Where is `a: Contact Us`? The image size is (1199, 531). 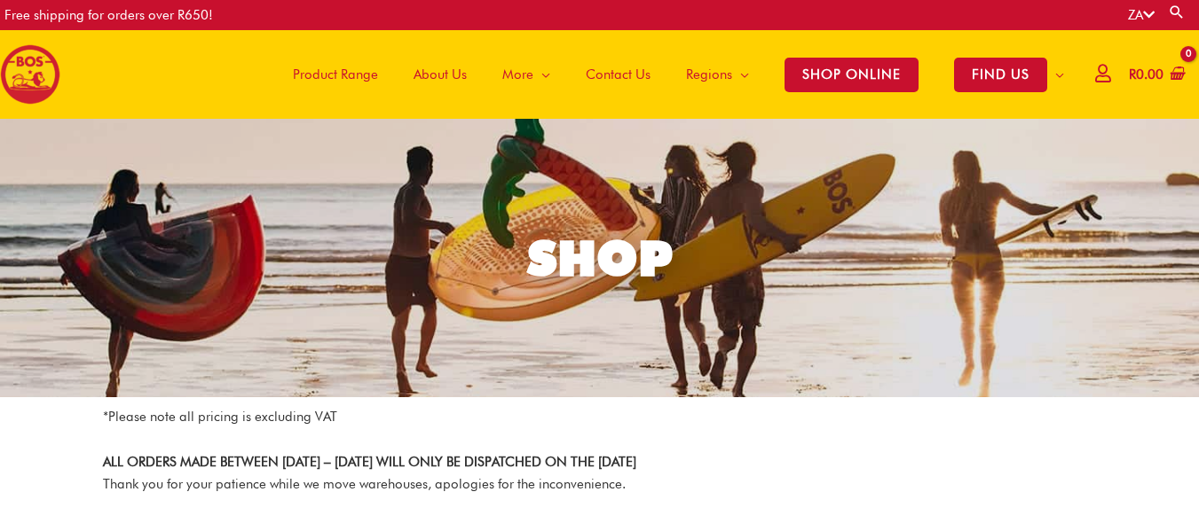
a: Contact Us is located at coordinates (617, 75).